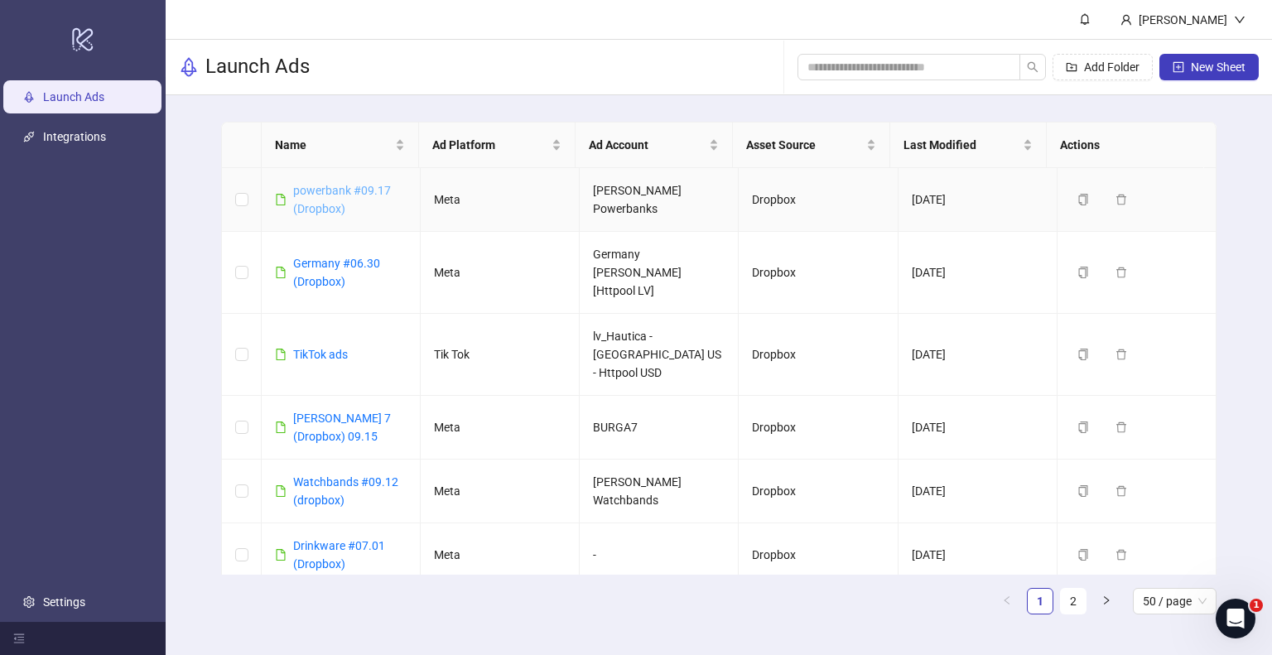 The height and width of the screenshot is (655, 1272). I want to click on li: Previous Page, so click(1007, 601).